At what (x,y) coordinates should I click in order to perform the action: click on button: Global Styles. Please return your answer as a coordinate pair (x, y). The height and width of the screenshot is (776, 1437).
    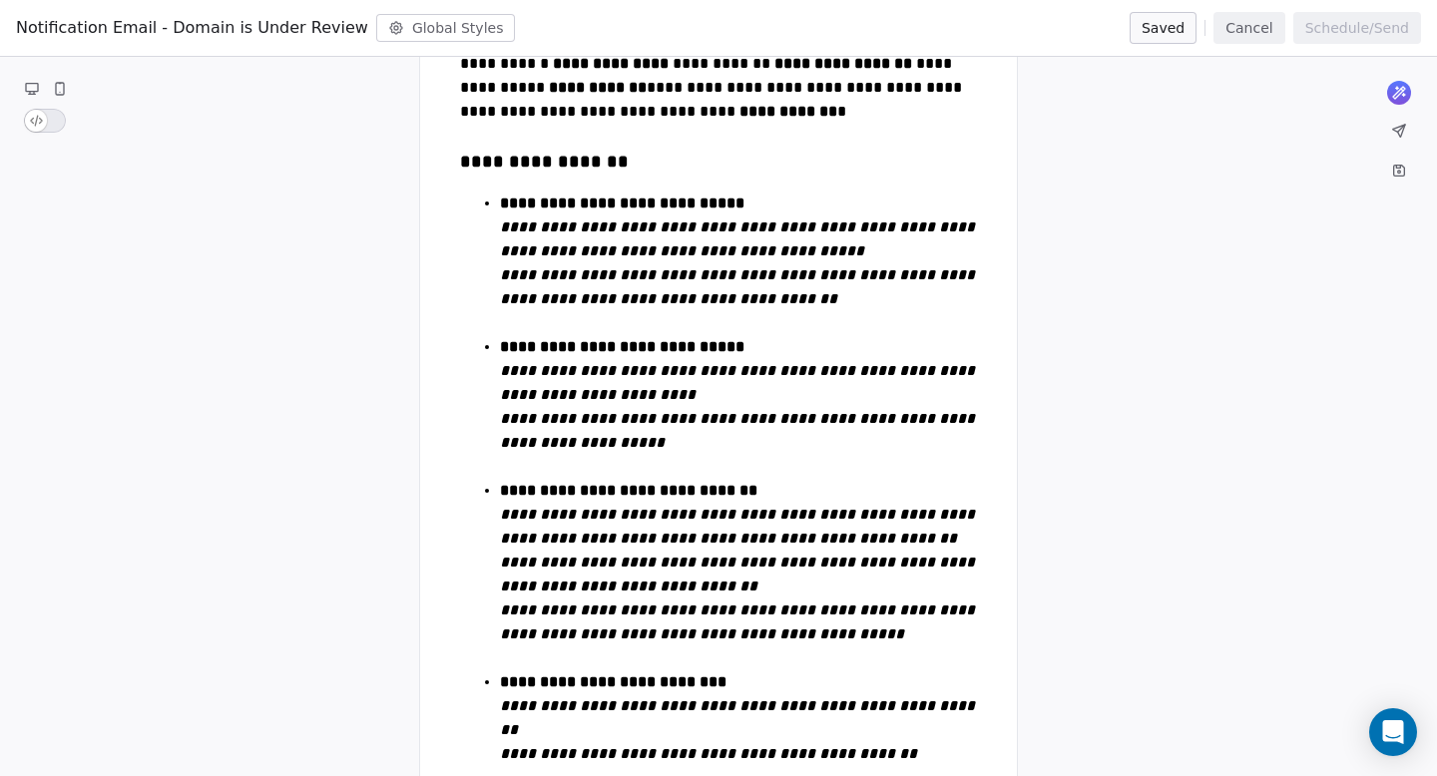
    Looking at the image, I should click on (446, 28).